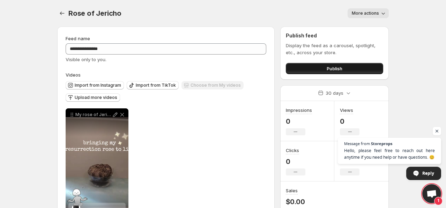  I want to click on span: Hello, please feel free to reach out here anytime if you need help or have questions. 😊, so click(389, 153).